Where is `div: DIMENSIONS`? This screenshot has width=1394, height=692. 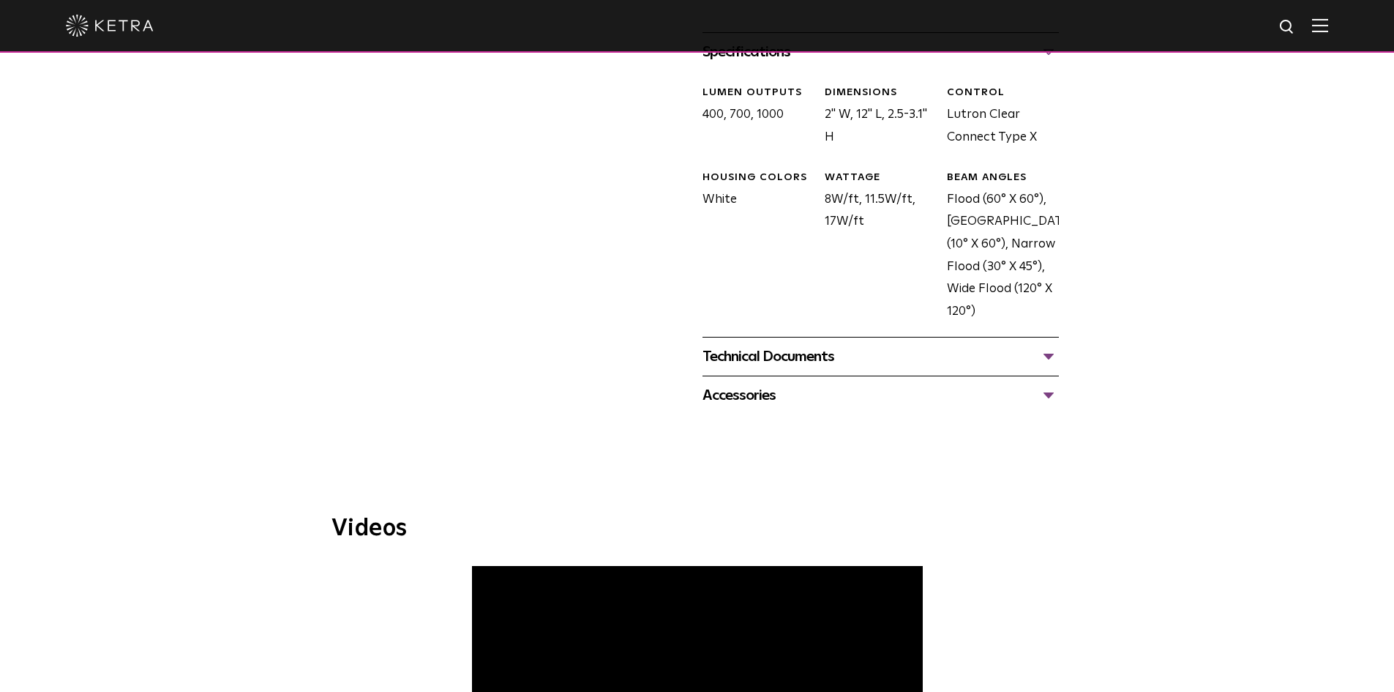
div: DIMENSIONS is located at coordinates (880, 93).